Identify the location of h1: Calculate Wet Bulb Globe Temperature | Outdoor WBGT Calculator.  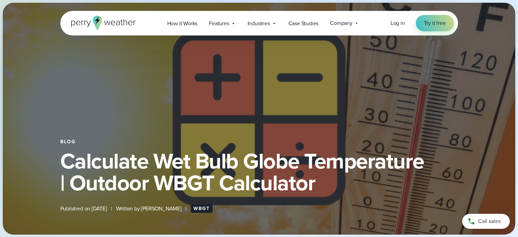
(259, 172).